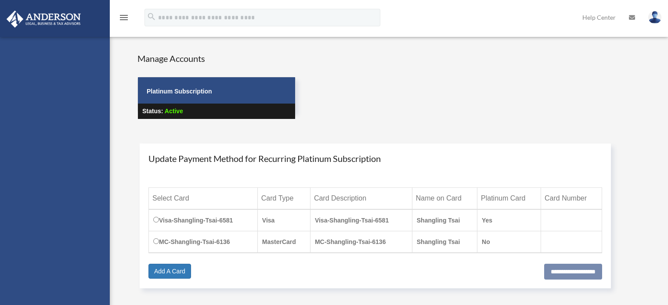  I want to click on strong: Status:, so click(152, 111).